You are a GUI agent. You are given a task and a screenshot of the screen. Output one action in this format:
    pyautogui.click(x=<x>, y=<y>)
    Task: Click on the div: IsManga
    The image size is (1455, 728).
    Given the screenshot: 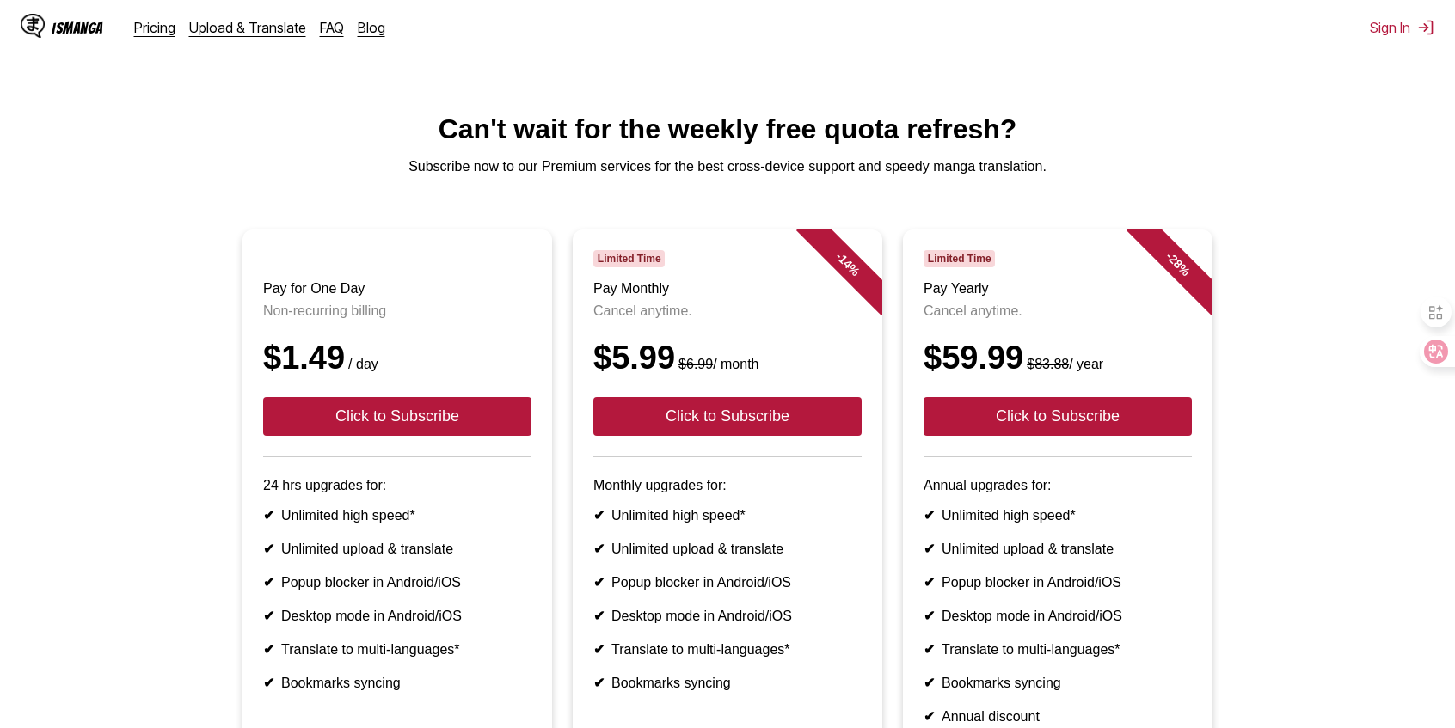 What is the action you would take?
    pyautogui.click(x=77, y=28)
    